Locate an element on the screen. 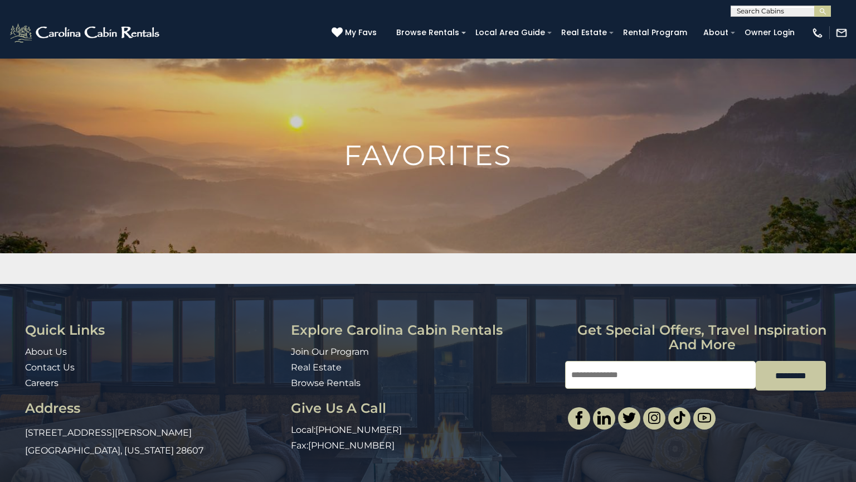 The image size is (856, 482). img: mail-regular-white.png is located at coordinates (842, 33).